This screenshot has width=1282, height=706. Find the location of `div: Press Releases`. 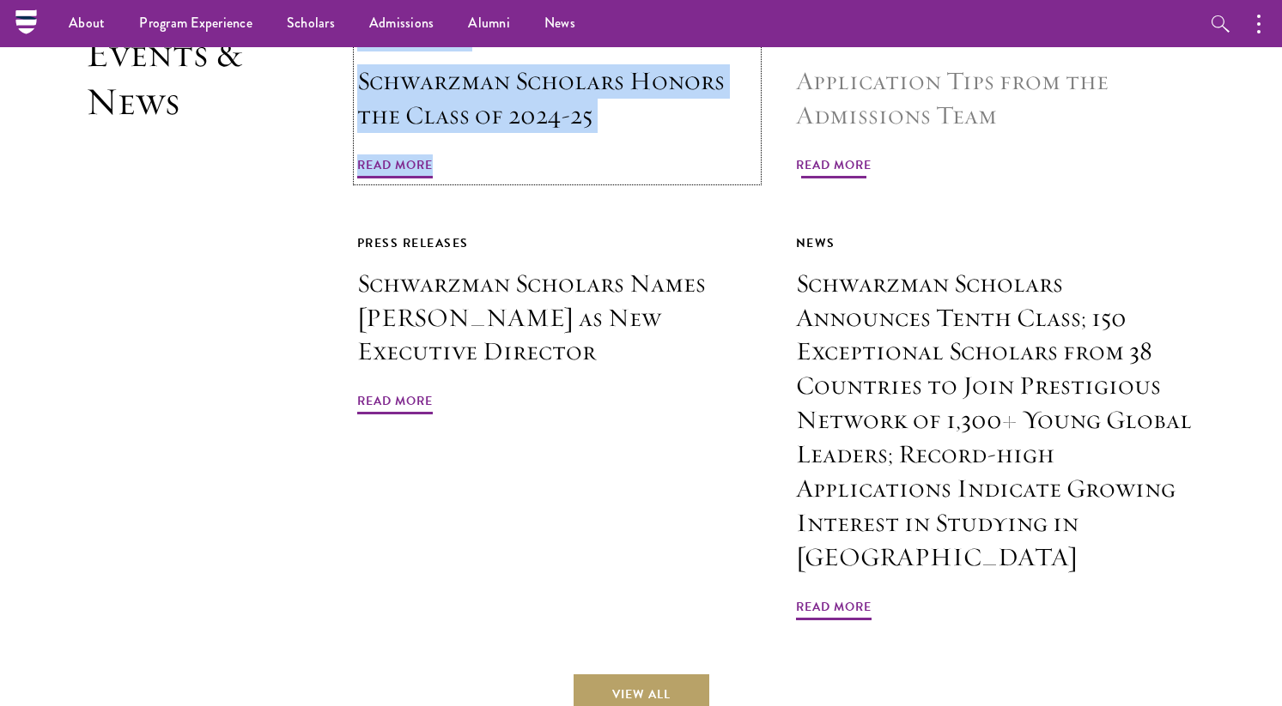

div: Press Releases is located at coordinates (557, 243).